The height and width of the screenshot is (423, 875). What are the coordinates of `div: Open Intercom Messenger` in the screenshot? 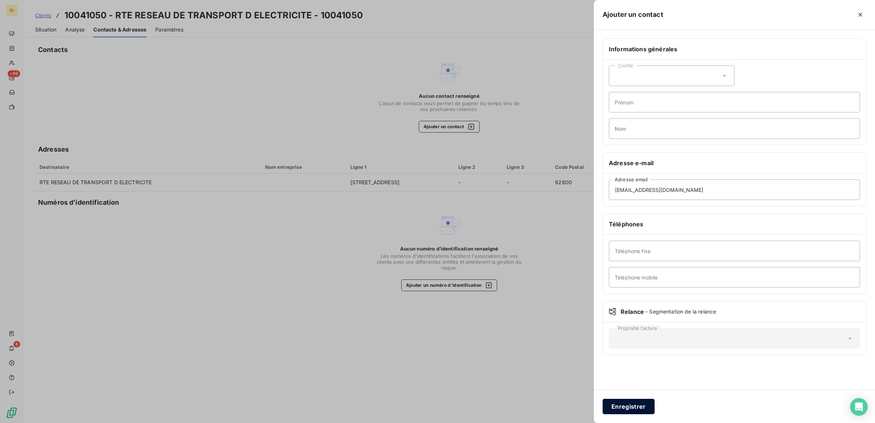 It's located at (859, 407).